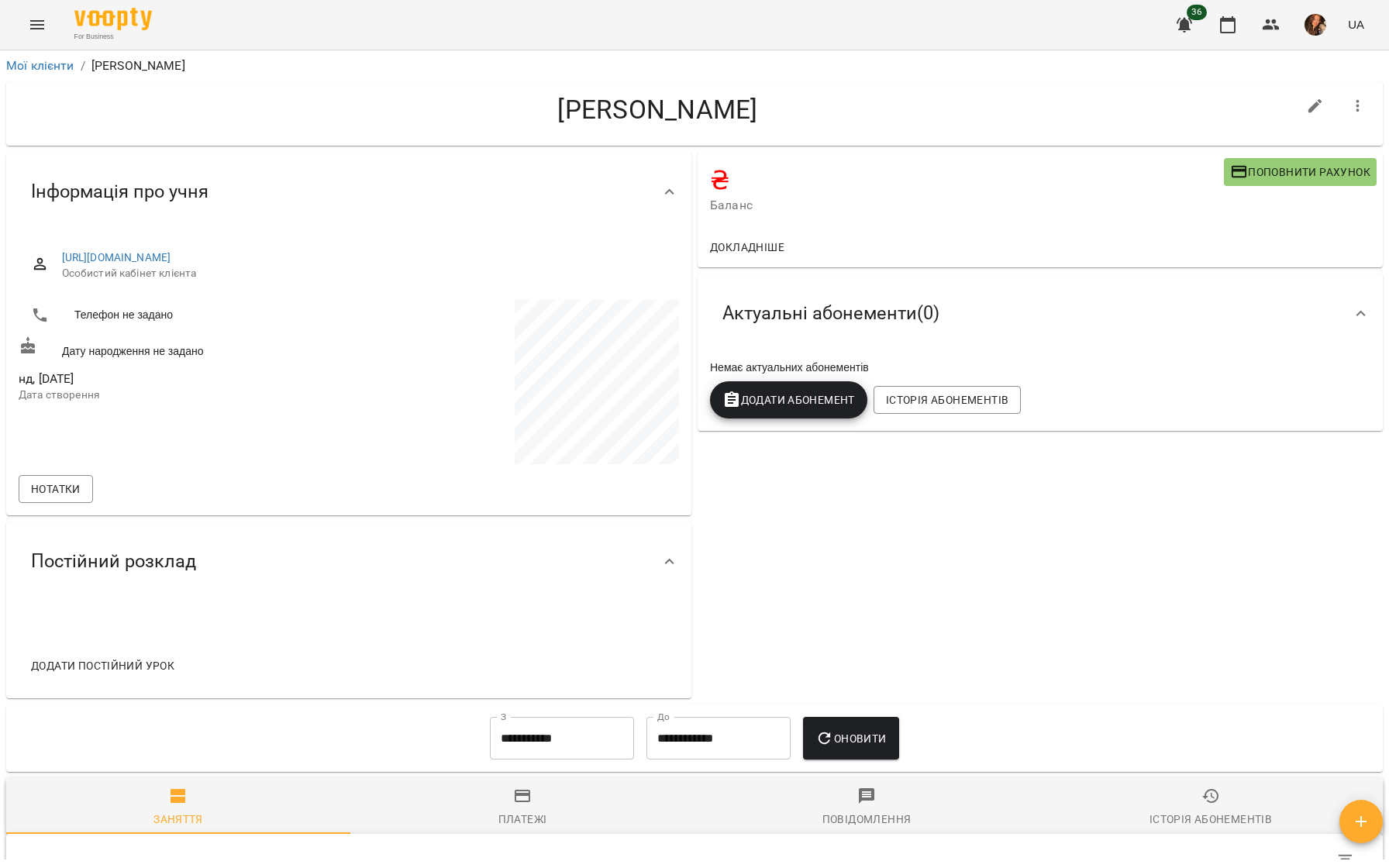 Image resolution: width=1389 pixels, height=868 pixels. I want to click on span: Історія абонементів, so click(947, 400).